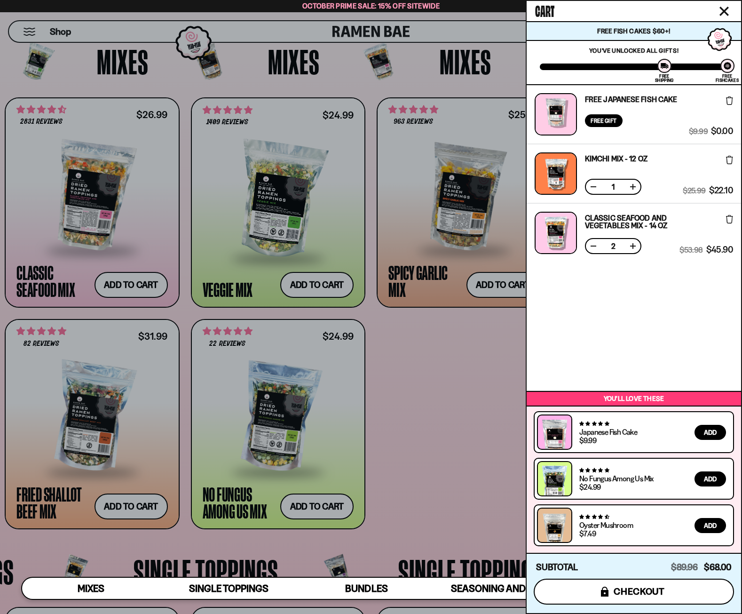 The width and height of the screenshot is (742, 614). Describe the element at coordinates (608, 432) in the screenshot. I see `a: Japanese Fish Cake` at that location.